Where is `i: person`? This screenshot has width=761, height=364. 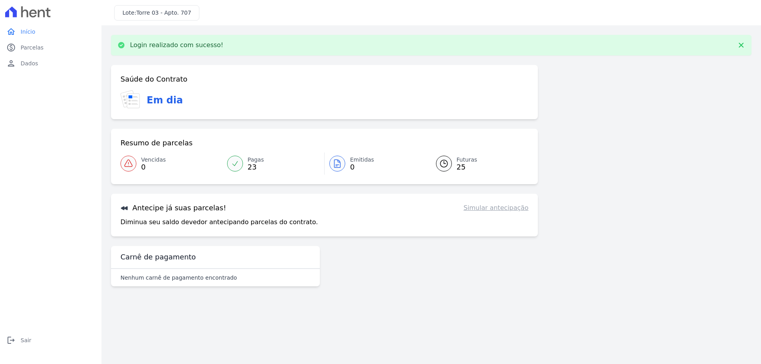 i: person is located at coordinates (11, 63).